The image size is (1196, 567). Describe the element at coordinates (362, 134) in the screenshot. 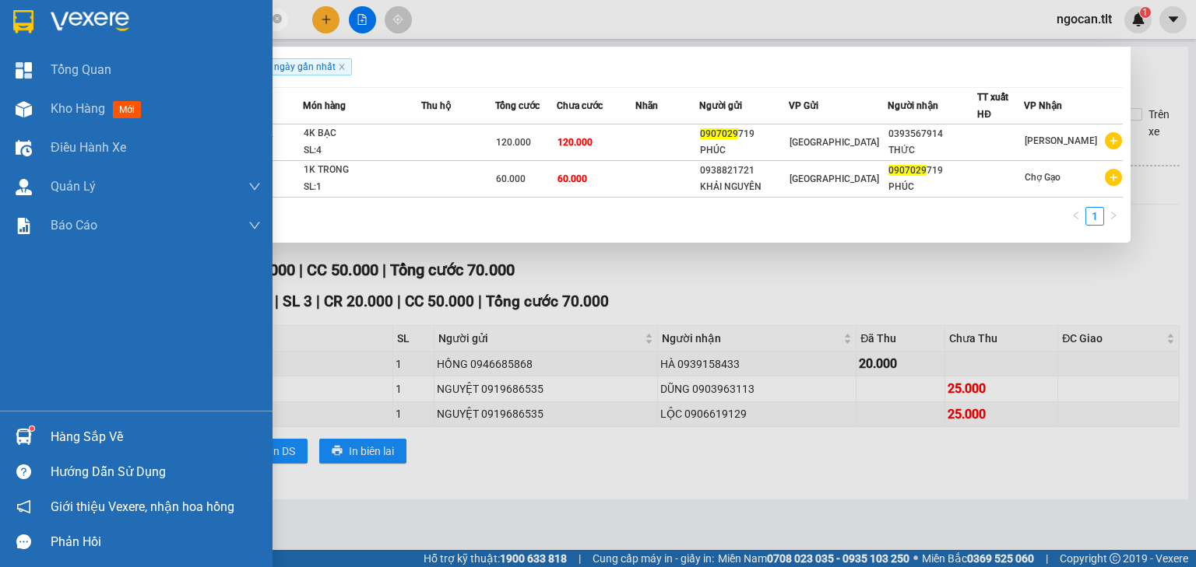

I see `div: 4K BẠC` at that location.